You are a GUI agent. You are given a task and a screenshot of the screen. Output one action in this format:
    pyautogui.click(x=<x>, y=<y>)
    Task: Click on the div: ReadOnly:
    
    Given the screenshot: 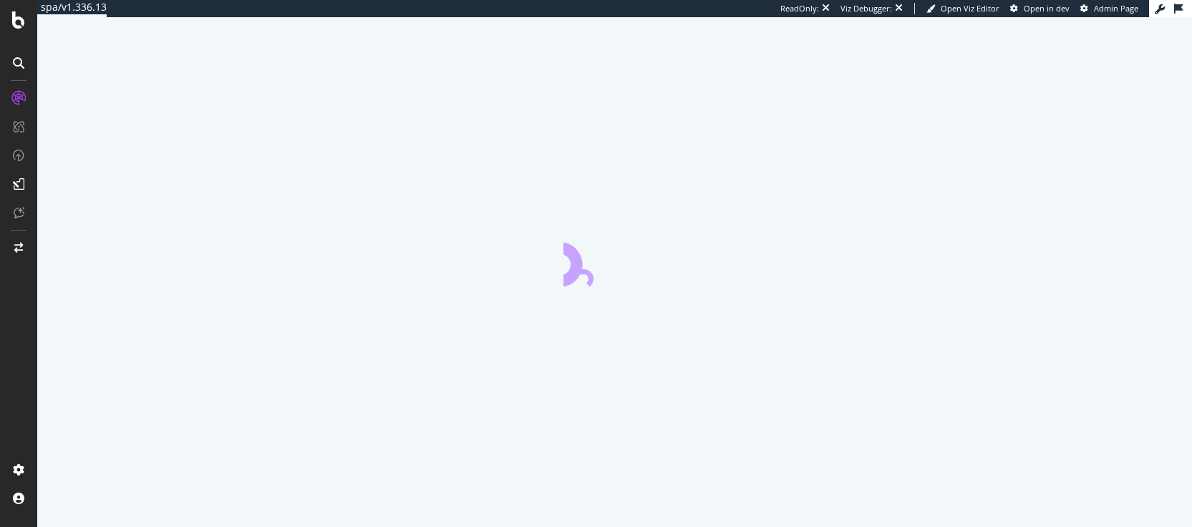 What is the action you would take?
    pyautogui.click(x=800, y=9)
    